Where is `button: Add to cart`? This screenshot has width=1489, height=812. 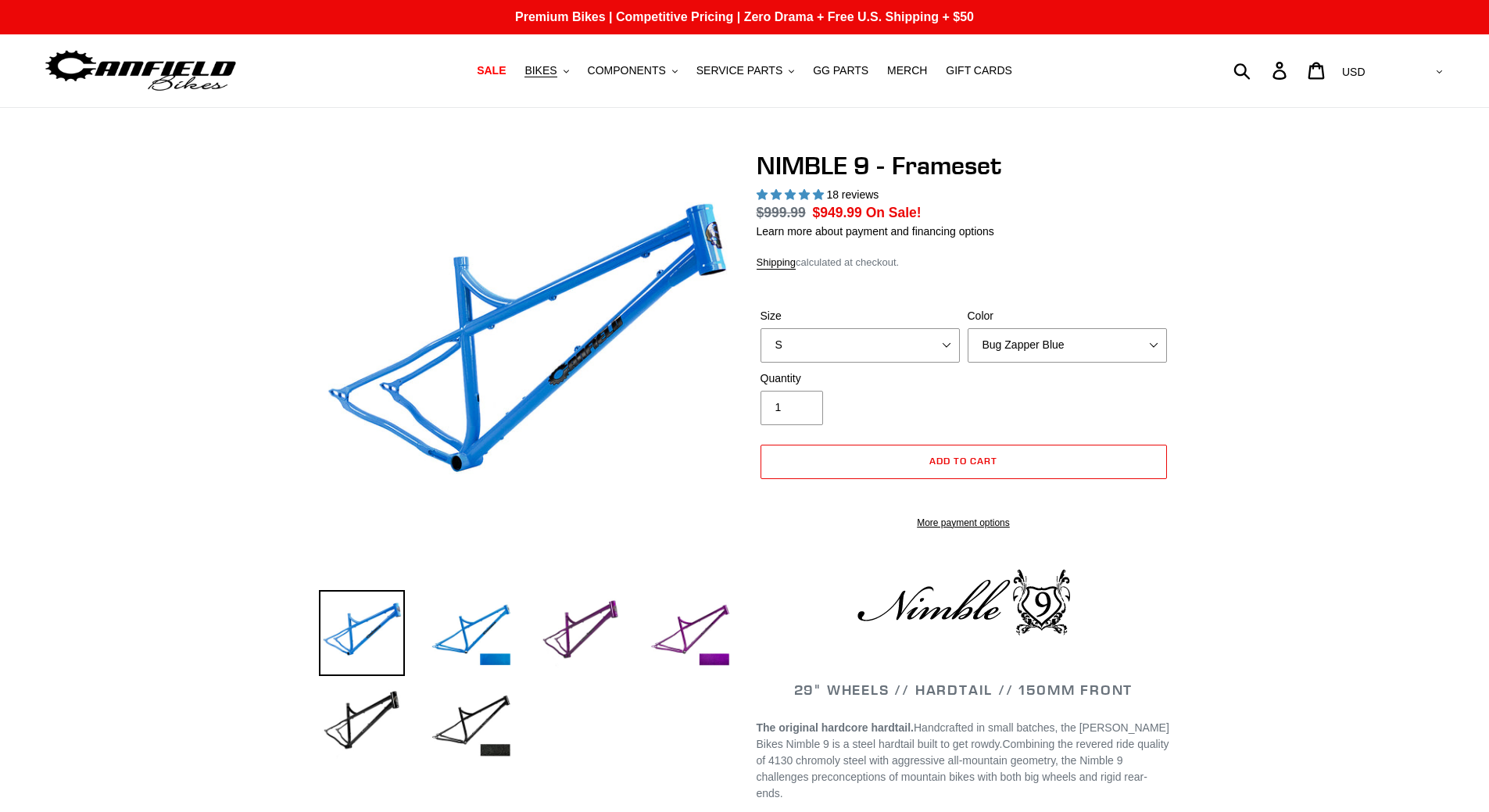
button: Add to cart is located at coordinates (964, 462).